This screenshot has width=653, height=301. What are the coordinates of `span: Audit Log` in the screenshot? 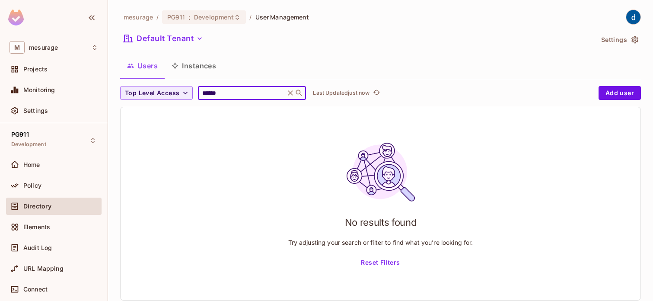 It's located at (38, 248).